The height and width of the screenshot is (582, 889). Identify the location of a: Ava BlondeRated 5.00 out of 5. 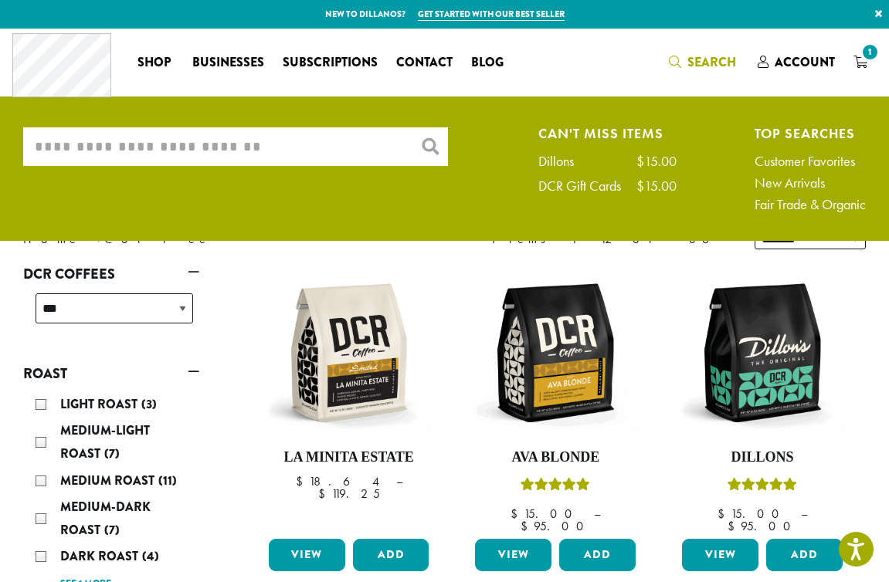
(555, 400).